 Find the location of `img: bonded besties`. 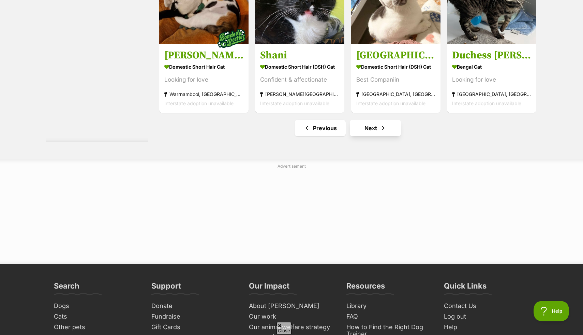

img: bonded besties is located at coordinates (232, 38).